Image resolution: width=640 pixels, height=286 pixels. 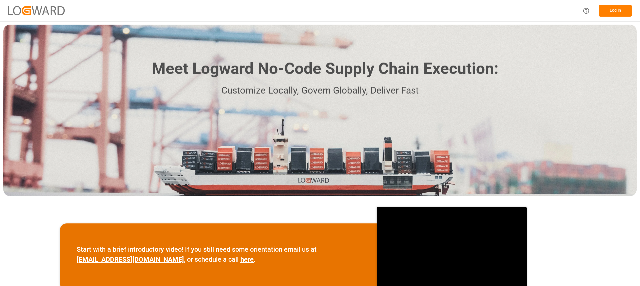 What do you see at coordinates (320, 91) in the screenshot?
I see `p: Customize Locally, Govern Globally, Deliver Fast` at bounding box center [320, 91].